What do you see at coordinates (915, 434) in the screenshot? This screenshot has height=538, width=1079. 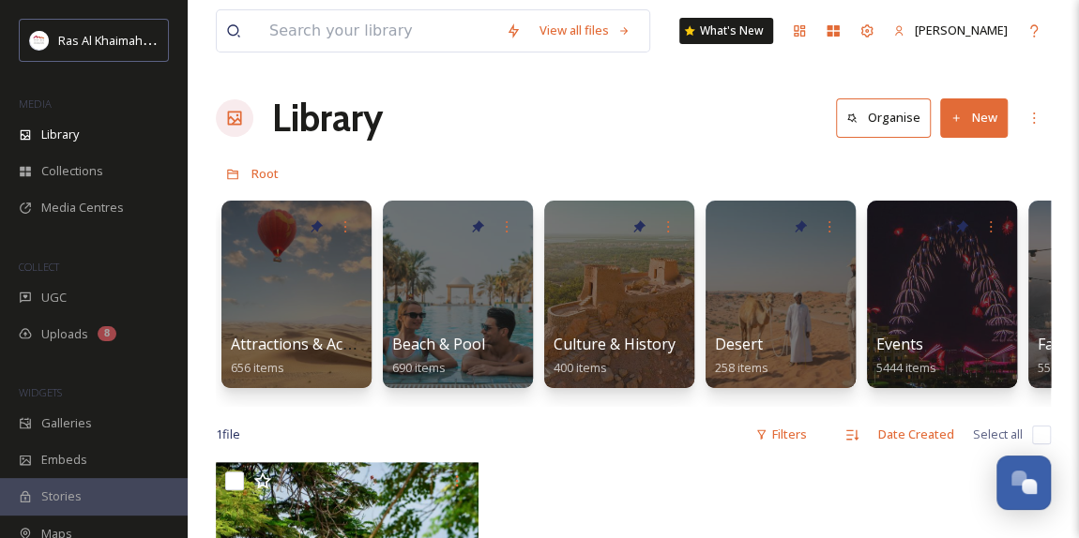 I see `div: Date Created` at bounding box center [915, 434].